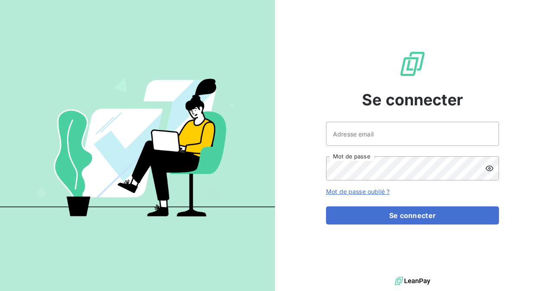 The width and height of the screenshot is (550, 291). What do you see at coordinates (413, 100) in the screenshot?
I see `span: Se connecter` at bounding box center [413, 100].